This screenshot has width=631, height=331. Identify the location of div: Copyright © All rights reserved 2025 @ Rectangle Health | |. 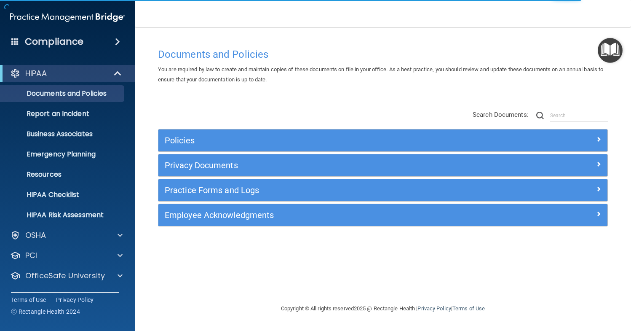
(383, 308).